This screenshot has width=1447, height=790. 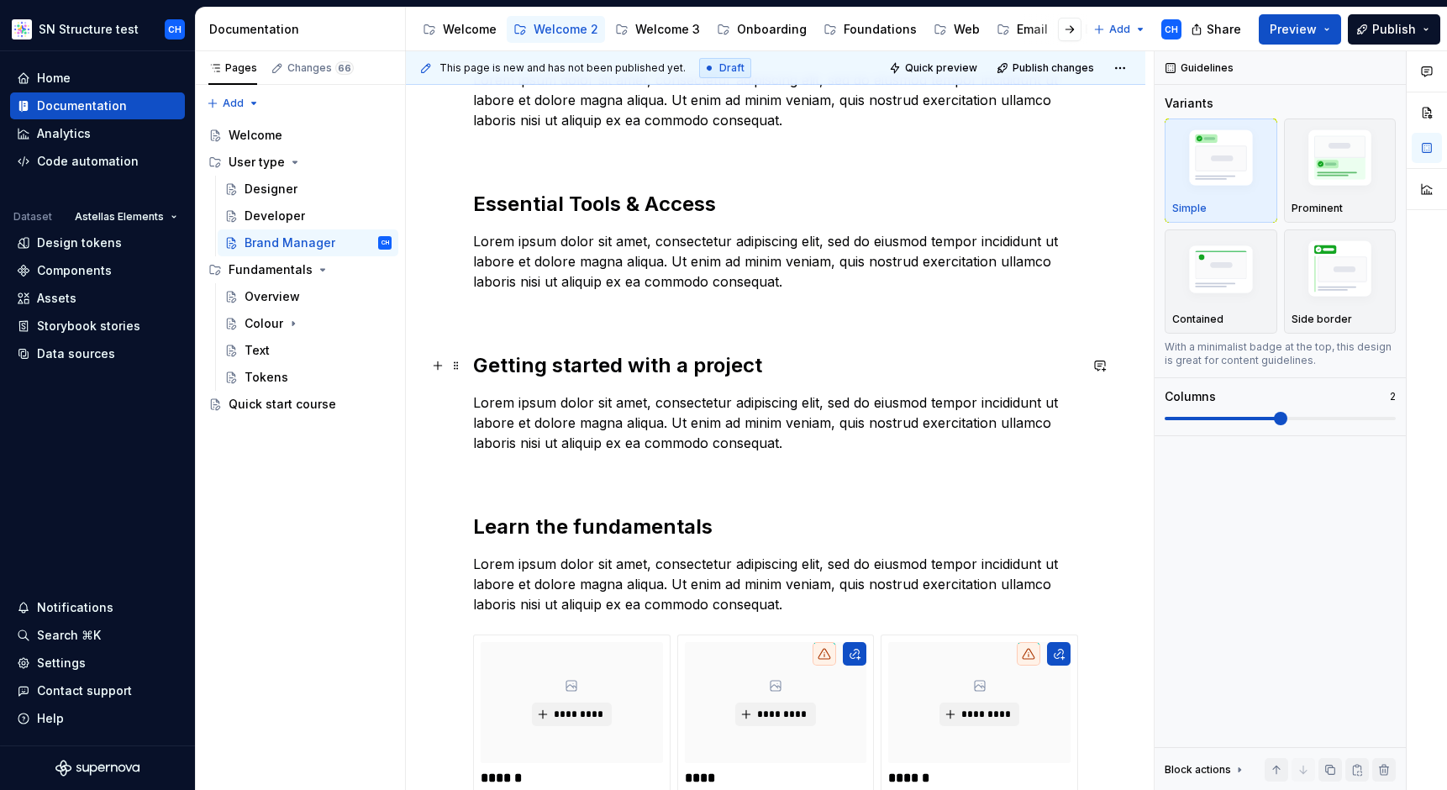 I want to click on div: Data sources, so click(x=76, y=354).